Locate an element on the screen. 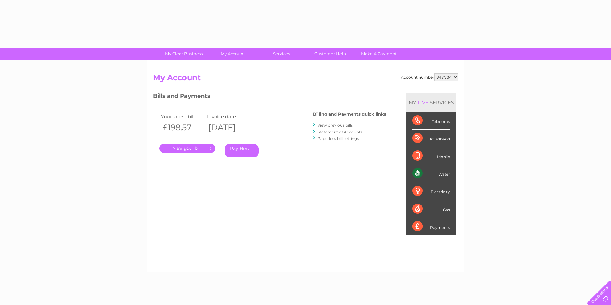 The width and height of the screenshot is (611, 305). a: View previous bills is located at coordinates (335, 125).